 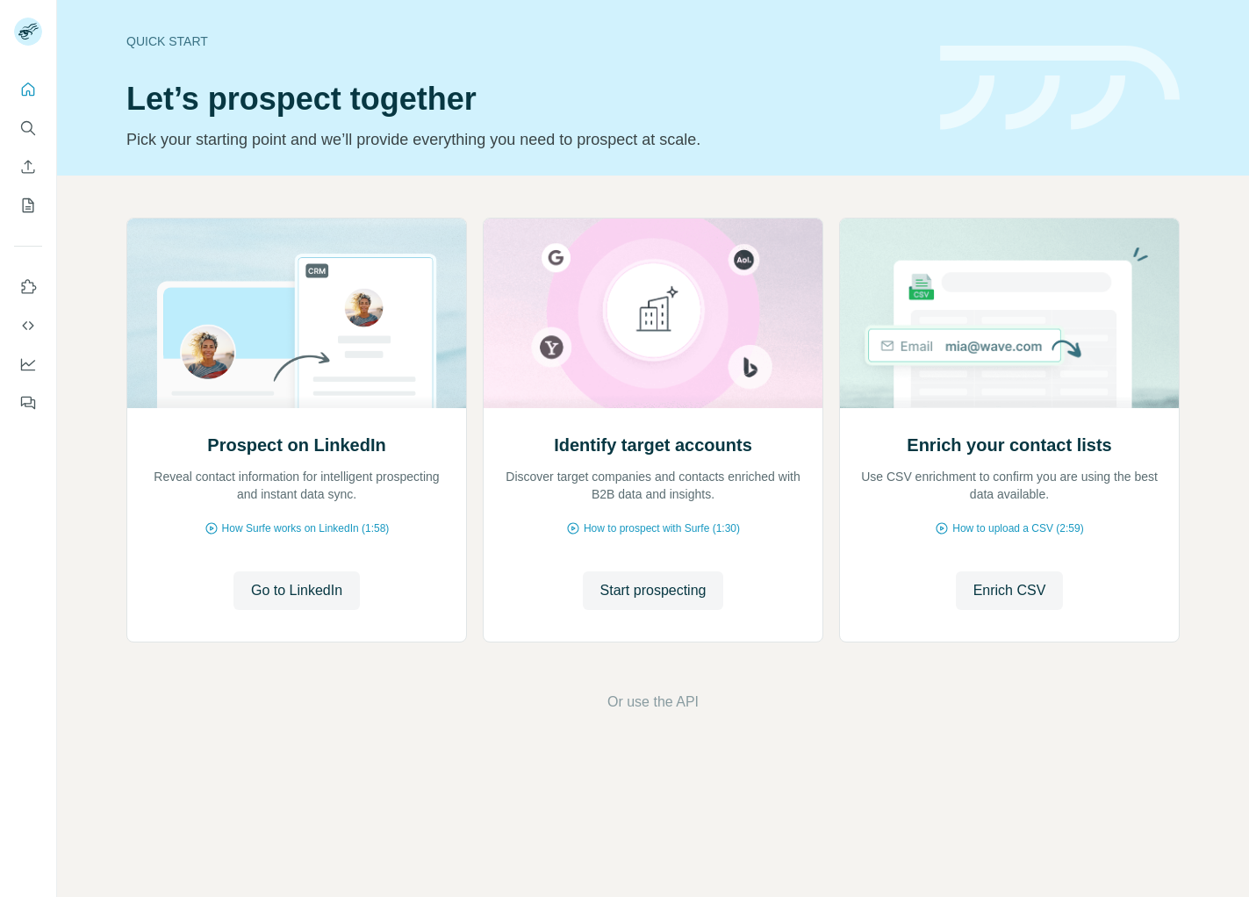 I want to click on img: Enrich your contact lists, so click(x=1009, y=313).